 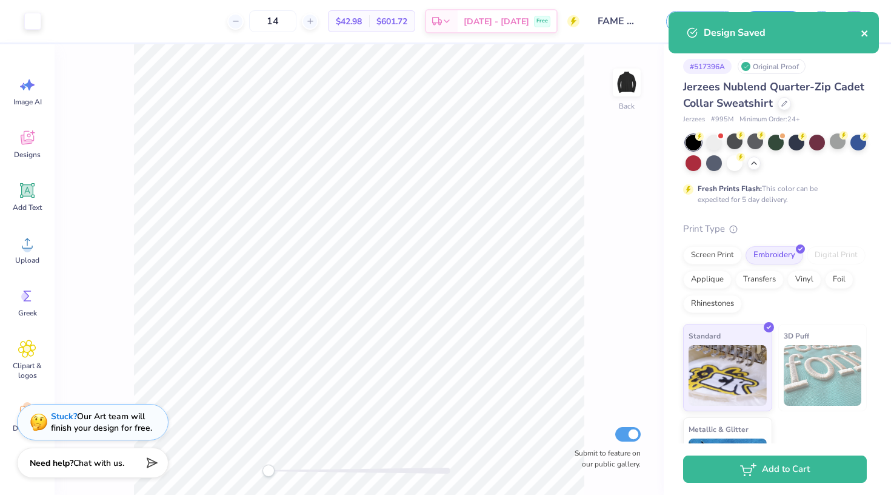 What do you see at coordinates (704, 335) in the screenshot?
I see `span: Standard` at bounding box center [704, 335].